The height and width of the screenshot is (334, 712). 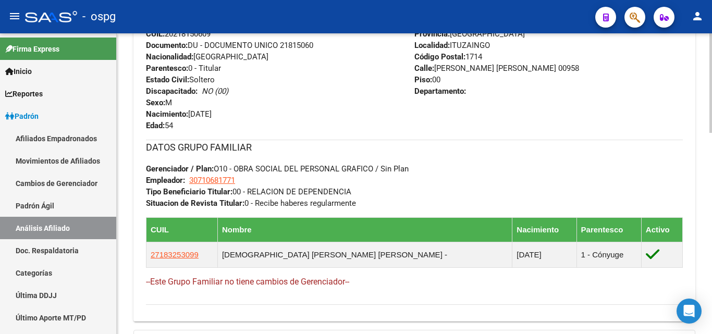 I want to click on strong: Discapacitado:, so click(x=172, y=91).